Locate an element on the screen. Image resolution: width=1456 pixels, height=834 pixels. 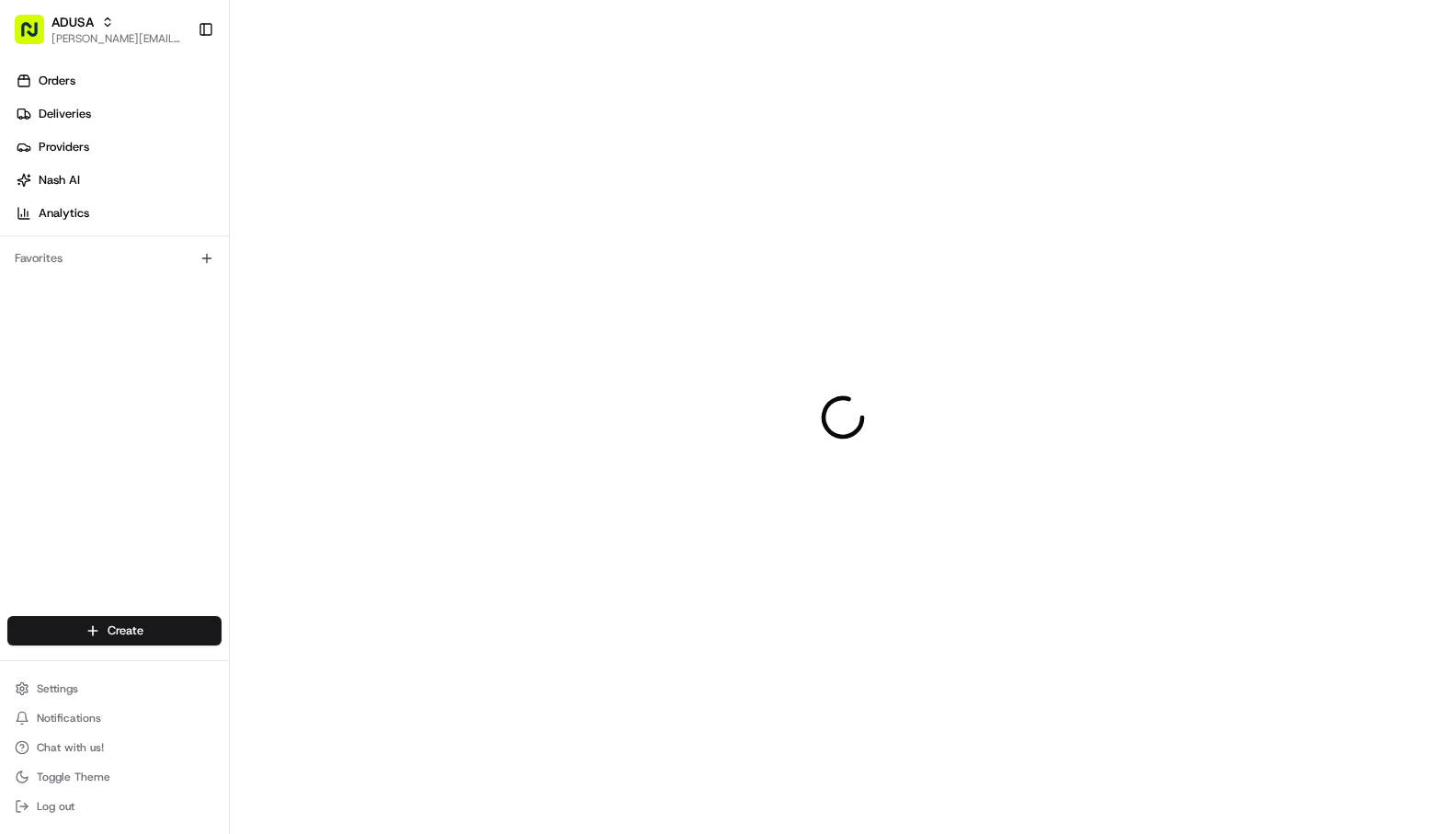
span: Nash AI is located at coordinates (59, 180).